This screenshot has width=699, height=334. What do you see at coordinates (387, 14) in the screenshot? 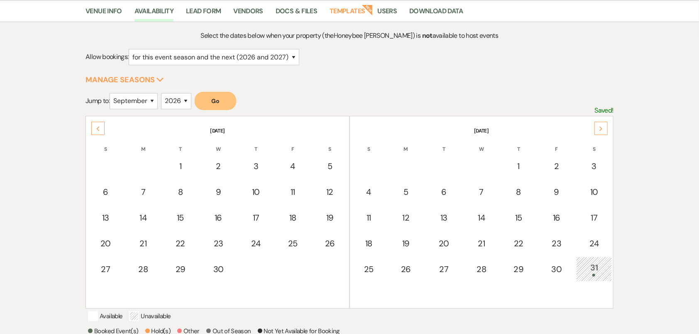
I see `a: Users` at bounding box center [387, 14].